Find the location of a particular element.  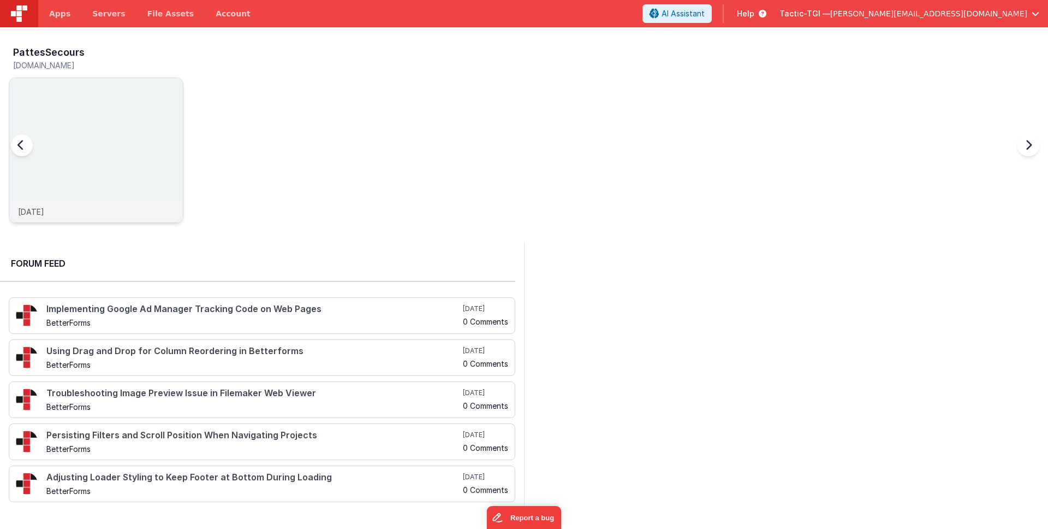

button: AI Assistant is located at coordinates (677, 14).